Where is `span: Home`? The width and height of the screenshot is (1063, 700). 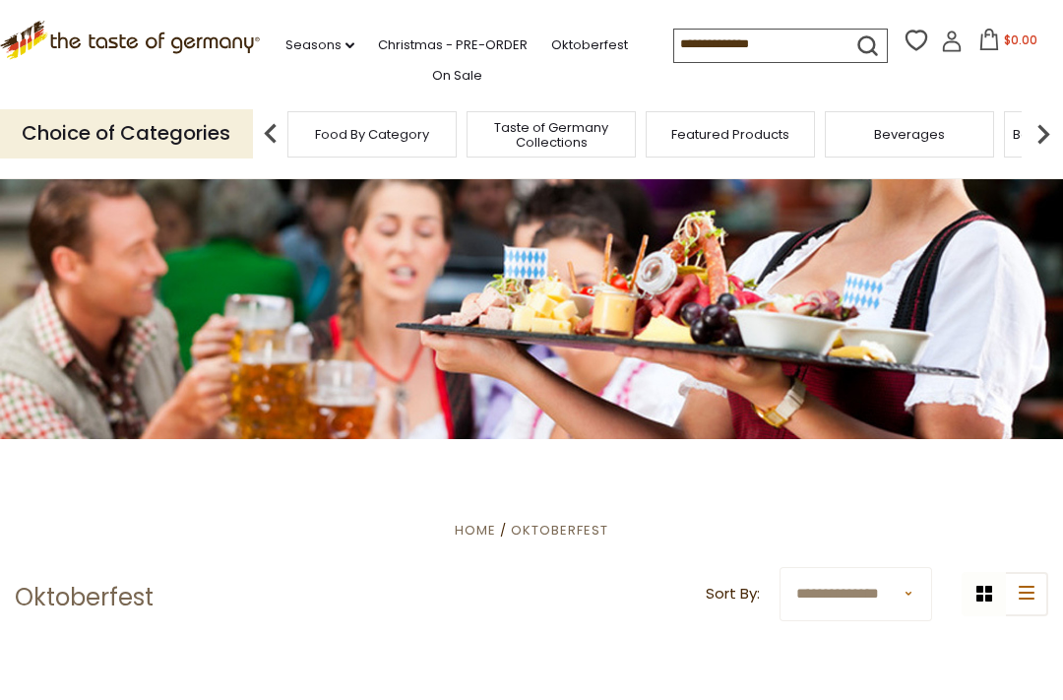
span: Home is located at coordinates (476, 530).